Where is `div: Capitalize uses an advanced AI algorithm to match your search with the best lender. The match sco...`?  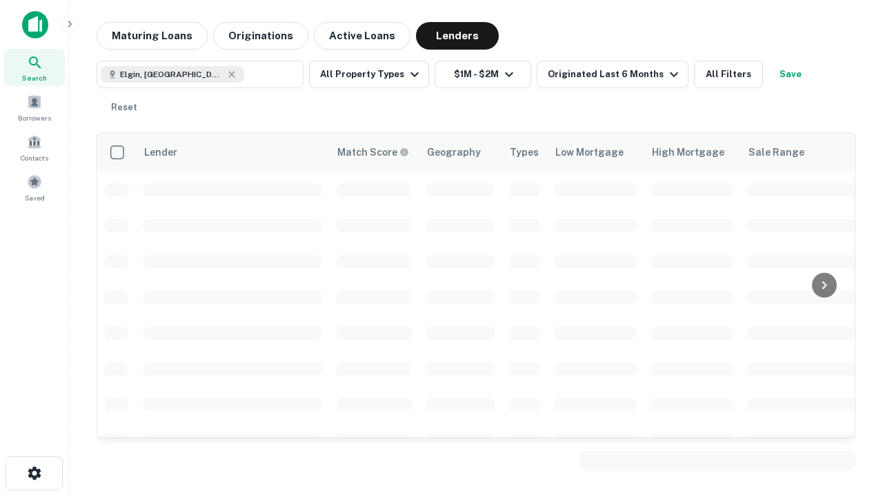
div: Capitalize uses an advanced AI algorithm to match your search with the best lender. The match sco... is located at coordinates (373, 152).